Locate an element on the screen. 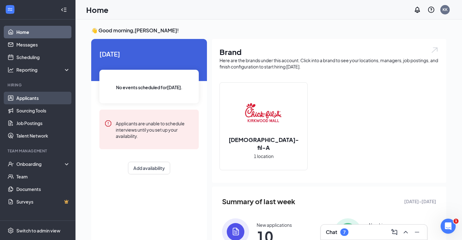 Image resolution: width=462 pixels, height=240 pixels. div: 7 is located at coordinates (344, 232).